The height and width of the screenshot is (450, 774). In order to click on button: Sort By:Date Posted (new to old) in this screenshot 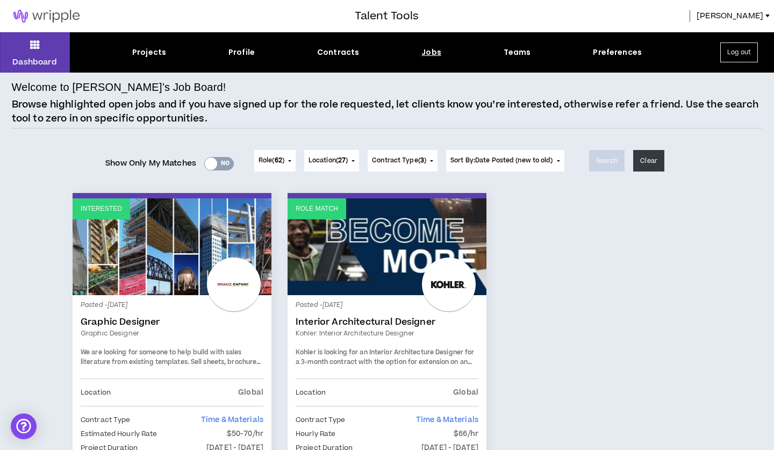, I will do `click(505, 161)`.